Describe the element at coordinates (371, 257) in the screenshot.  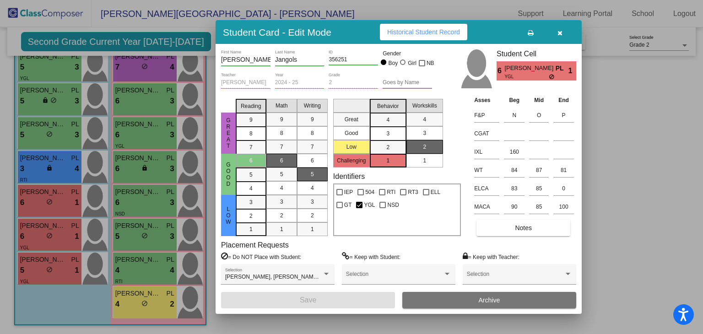
I see `label: = Keep with Student:` at that location.